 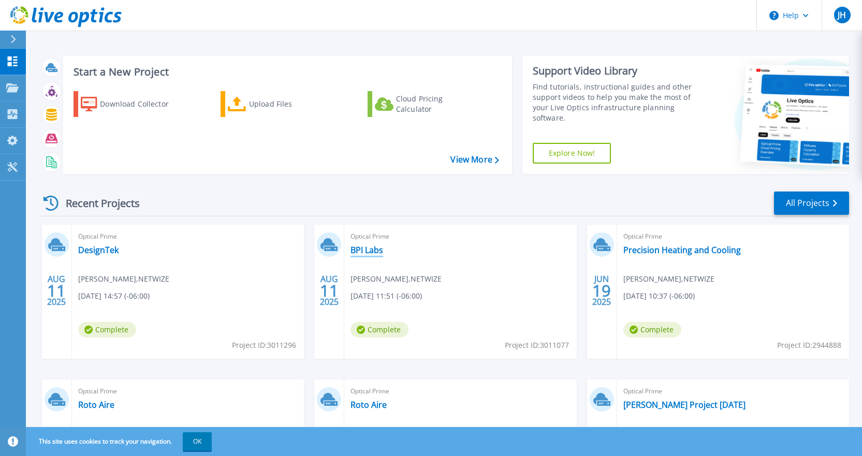 What do you see at coordinates (811, 203) in the screenshot?
I see `a: All Projects` at bounding box center [811, 203].